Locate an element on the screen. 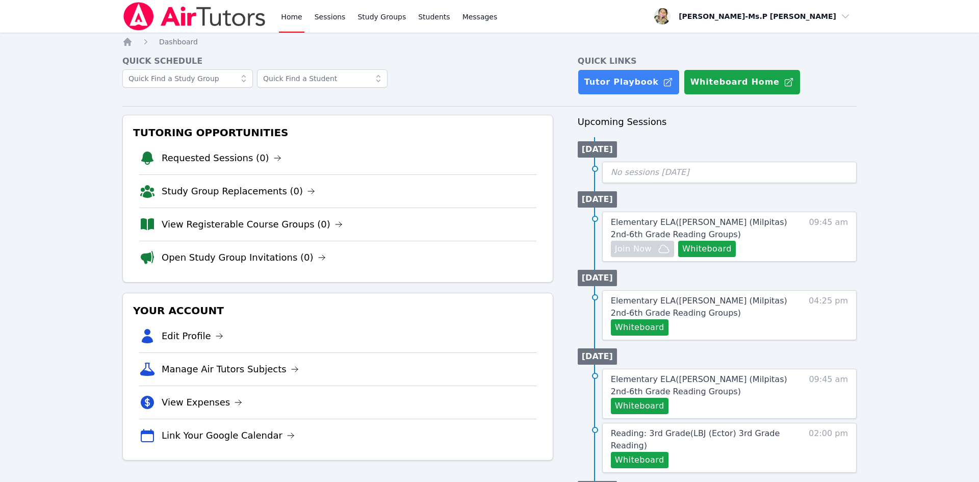 The width and height of the screenshot is (979, 482). span: 04:25 pm is located at coordinates (828, 315).